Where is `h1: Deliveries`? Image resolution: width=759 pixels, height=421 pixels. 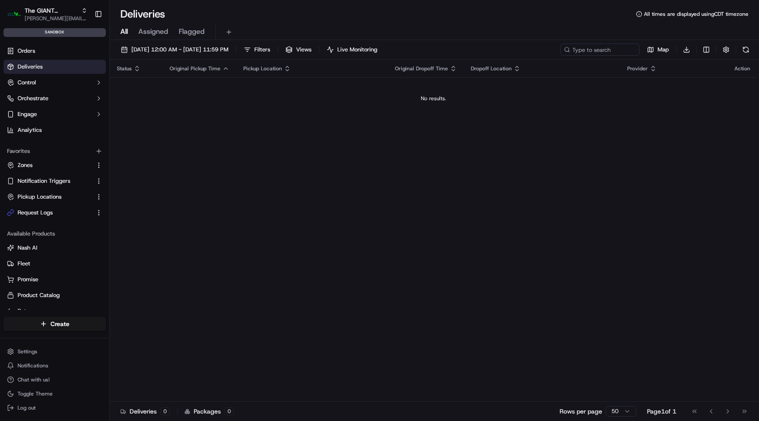 h1: Deliveries is located at coordinates (143, 14).